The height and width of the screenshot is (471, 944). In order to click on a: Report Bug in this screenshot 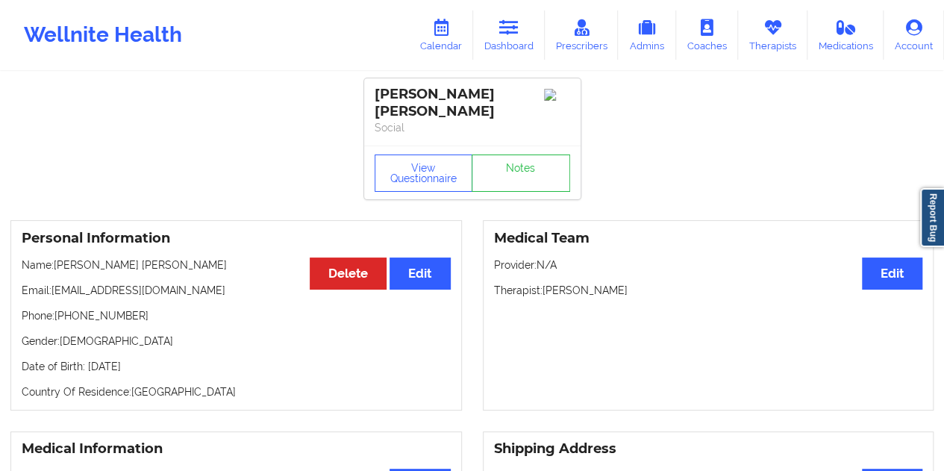, I will do `click(932, 217)`.